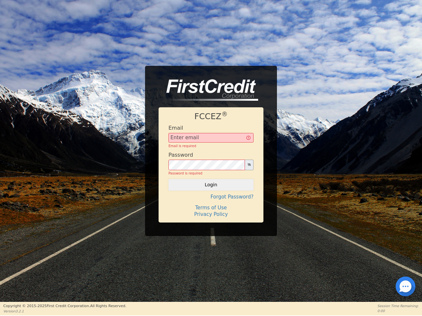 The image size is (422, 316). Describe the element at coordinates (211, 208) in the screenshot. I see `h4: Terms of Use` at that location.